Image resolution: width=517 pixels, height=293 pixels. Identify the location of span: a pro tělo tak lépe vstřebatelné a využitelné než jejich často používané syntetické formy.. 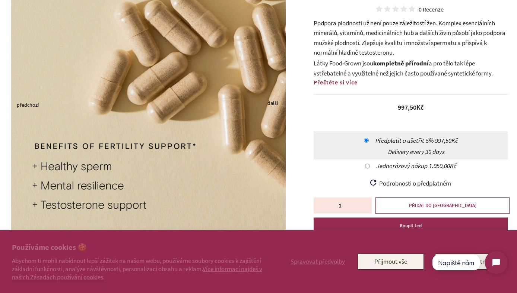
(403, 68).